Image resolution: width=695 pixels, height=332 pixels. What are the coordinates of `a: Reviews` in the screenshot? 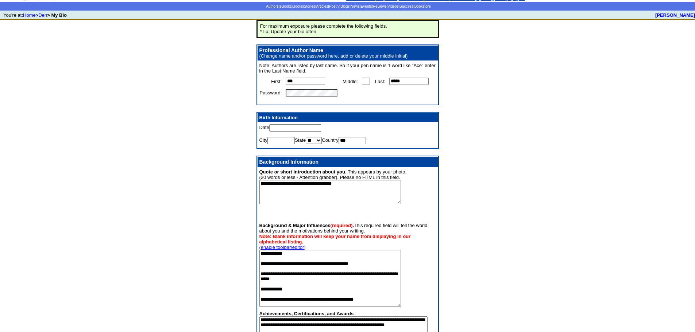 It's located at (380, 6).